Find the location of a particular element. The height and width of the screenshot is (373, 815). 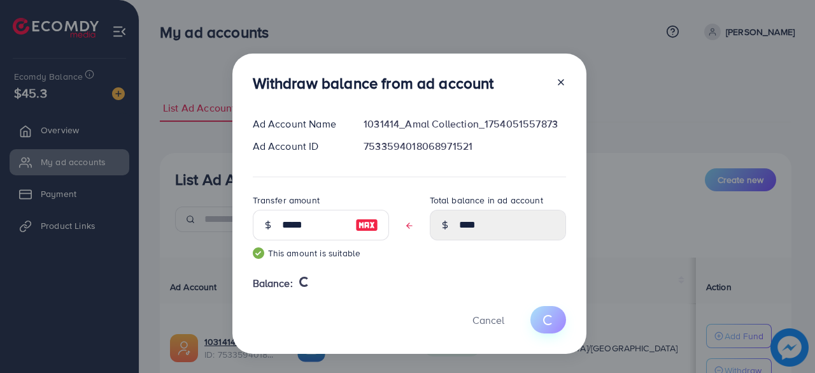

div: 7533594018068971521 is located at coordinates (464, 146).